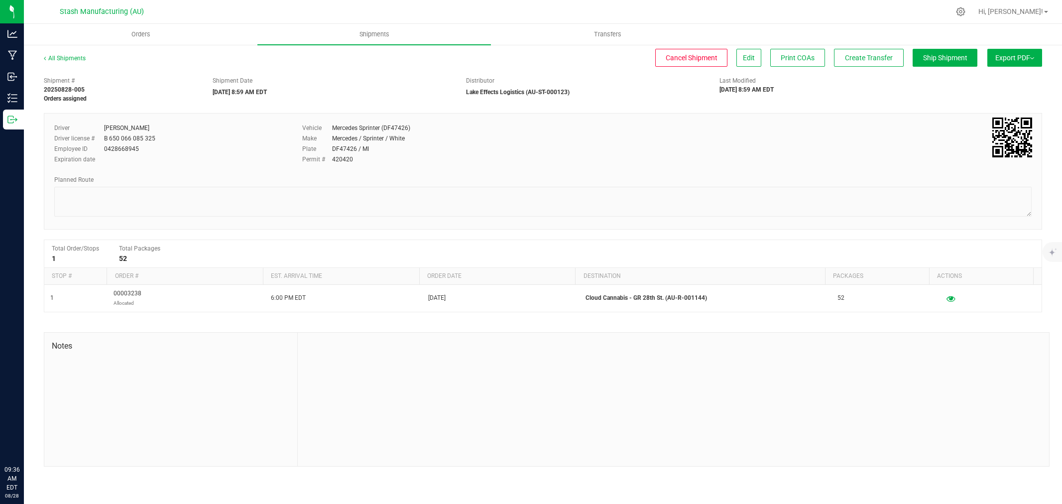 Image resolution: width=1062 pixels, height=504 pixels. Describe the element at coordinates (841, 298) in the screenshot. I see `span: 52` at that location.